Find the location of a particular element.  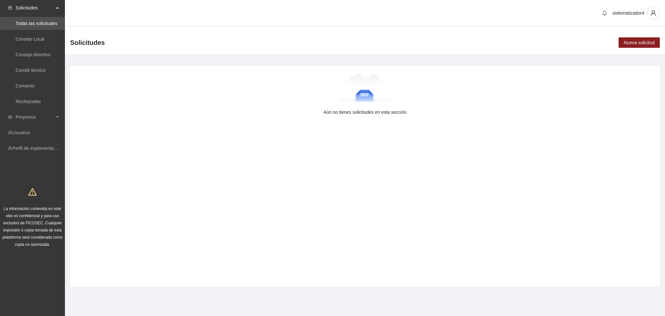

a: Comité técnico is located at coordinates (31, 70).